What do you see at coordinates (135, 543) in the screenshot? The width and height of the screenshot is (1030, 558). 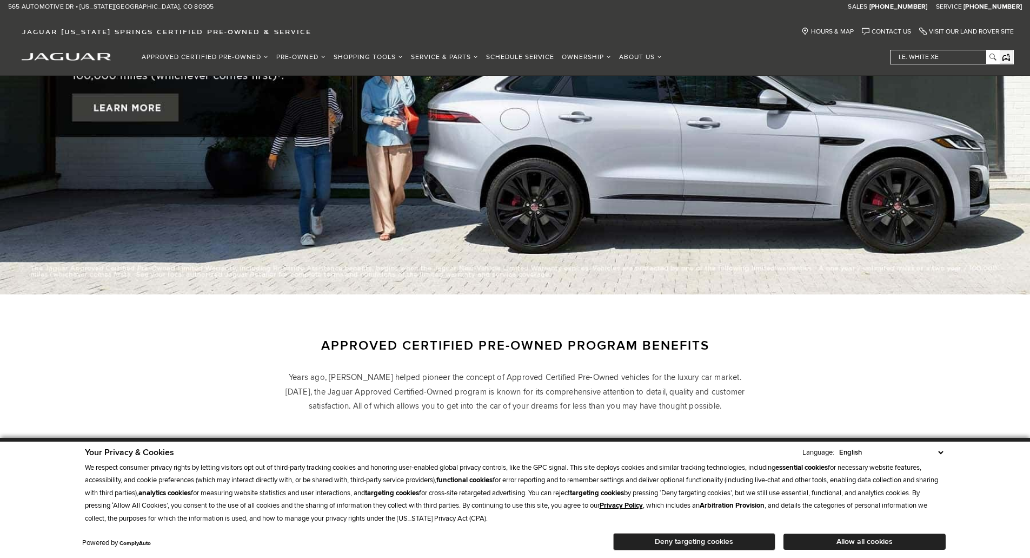 I see `a: ComplyAuto` at bounding box center [135, 543].